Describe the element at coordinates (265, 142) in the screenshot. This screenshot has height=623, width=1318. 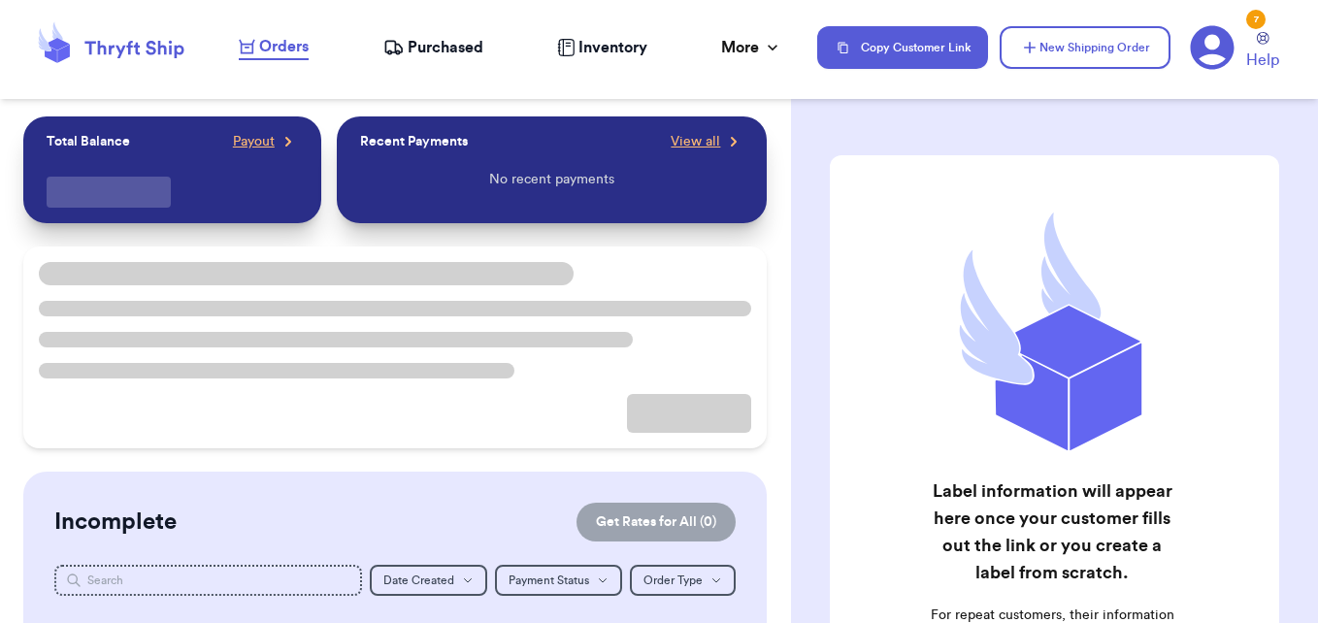
I see `a: Payout` at that location.